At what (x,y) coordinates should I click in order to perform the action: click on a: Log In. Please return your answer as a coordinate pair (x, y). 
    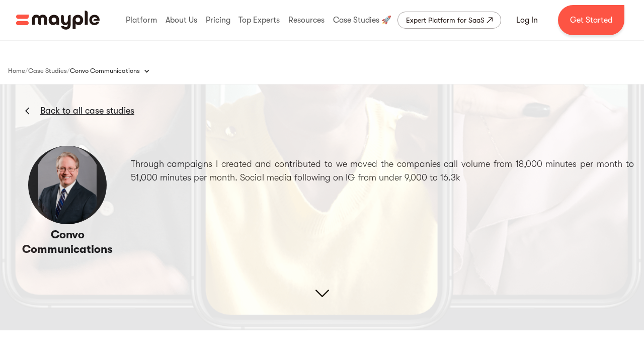
    Looking at the image, I should click on (526, 20).